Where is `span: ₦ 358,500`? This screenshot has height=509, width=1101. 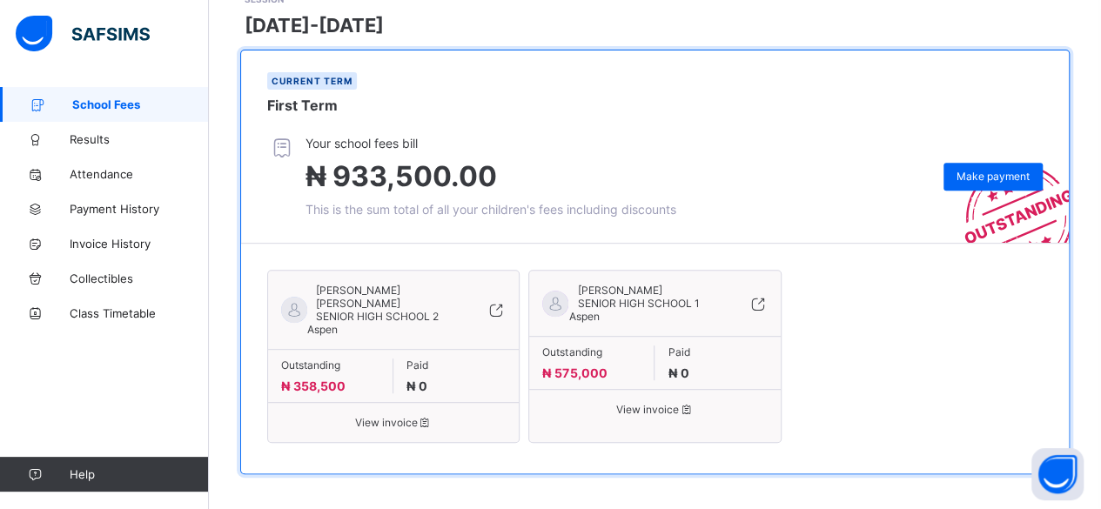 span: ₦ 358,500 is located at coordinates (313, 385).